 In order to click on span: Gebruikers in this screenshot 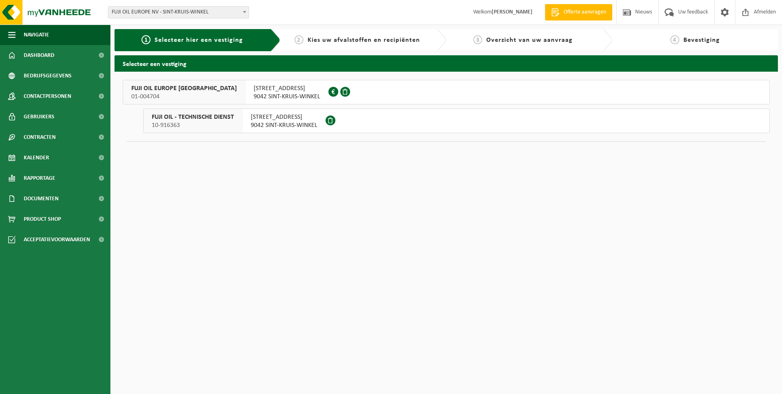, I will do `click(39, 117)`.